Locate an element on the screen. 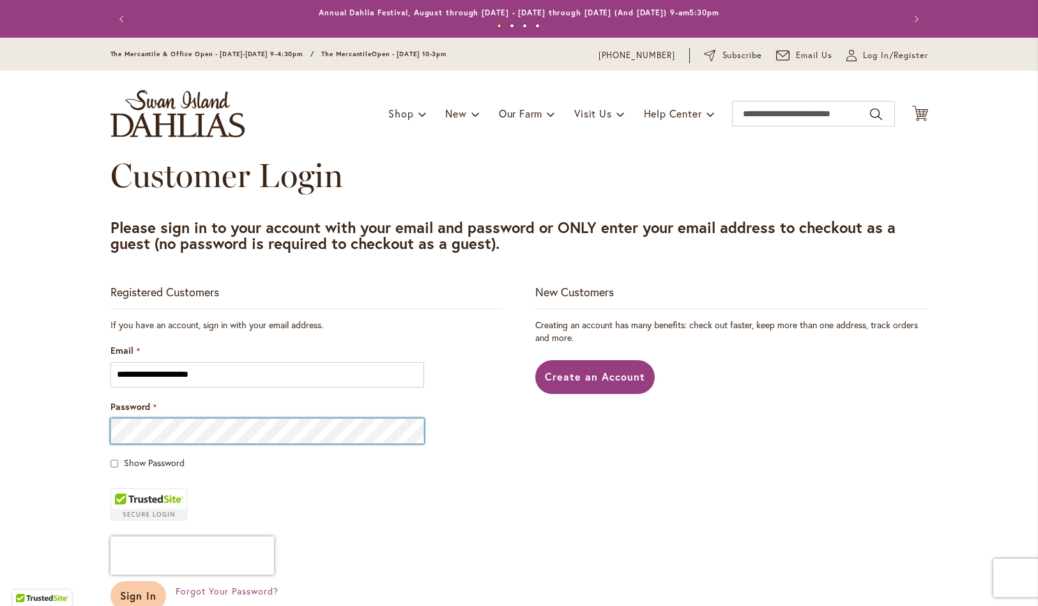 This screenshot has width=1038, height=606. span: Email is located at coordinates (122, 350).